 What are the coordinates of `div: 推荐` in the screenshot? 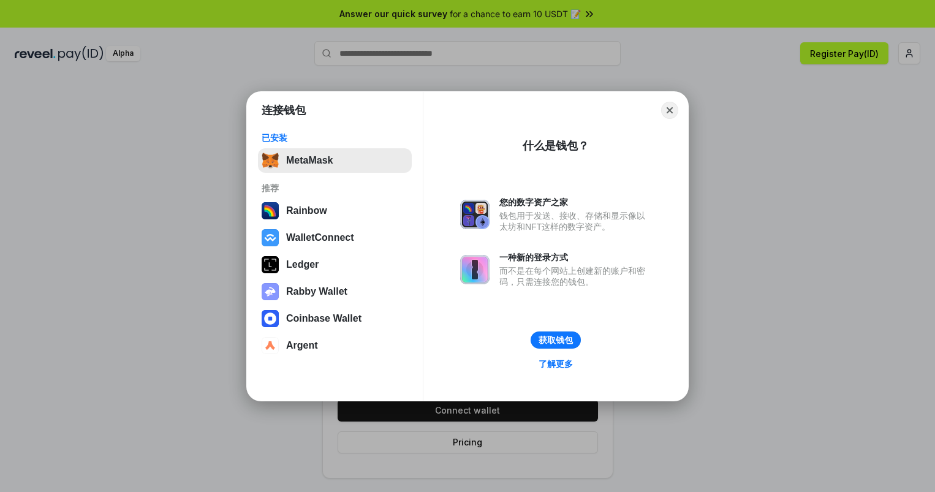 It's located at (334, 188).